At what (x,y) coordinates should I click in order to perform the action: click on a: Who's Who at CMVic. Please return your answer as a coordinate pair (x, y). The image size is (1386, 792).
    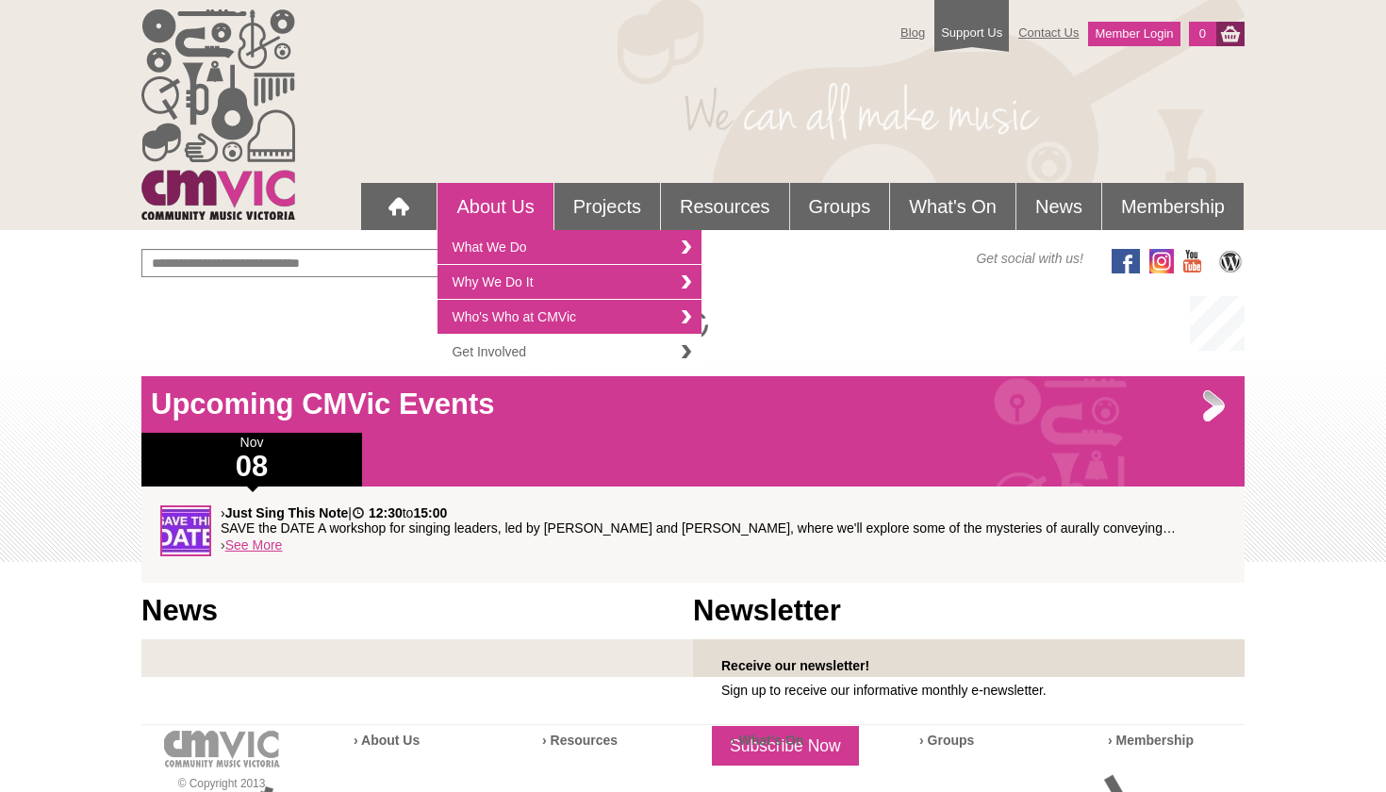
    Looking at the image, I should click on (570, 317).